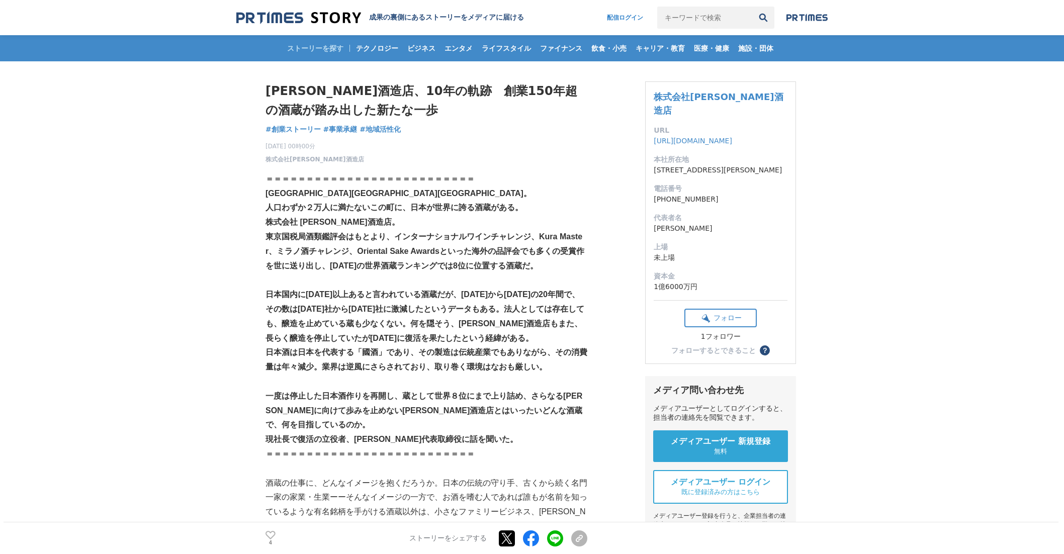 The image size is (1064, 554). I want to click on input: キーワードで検索, so click(705, 18).